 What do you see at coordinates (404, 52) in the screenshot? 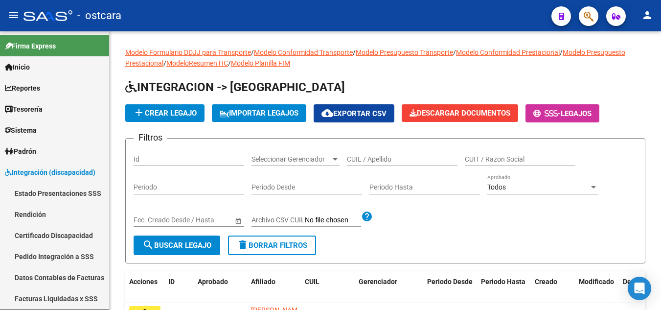
I see `a: Modelo Presupuesto Transporte` at bounding box center [404, 52].